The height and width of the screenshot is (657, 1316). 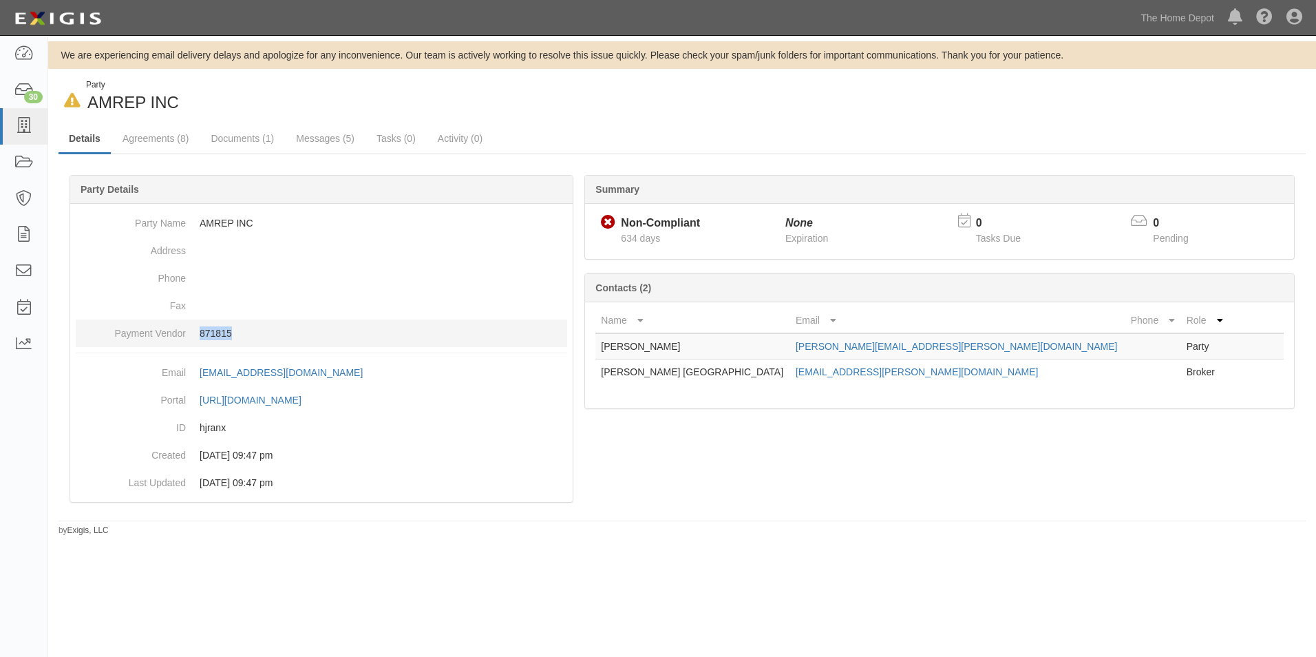 What do you see at coordinates (131, 220) in the screenshot?
I see `dt: Party Name` at bounding box center [131, 220].